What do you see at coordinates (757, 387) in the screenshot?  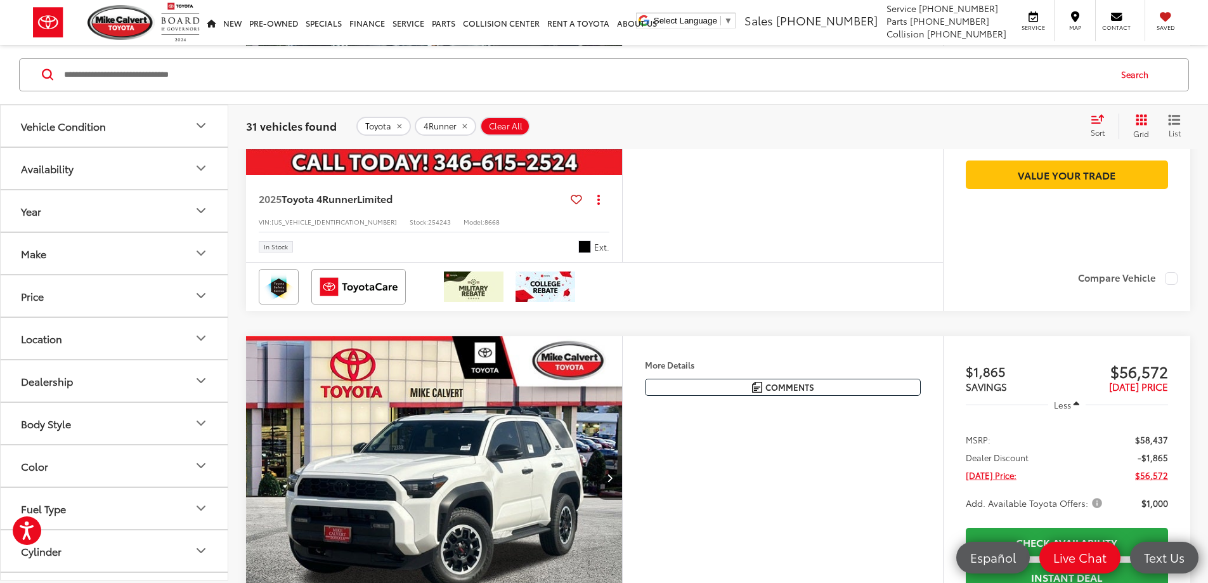 I see `img: Comments` at bounding box center [757, 387].